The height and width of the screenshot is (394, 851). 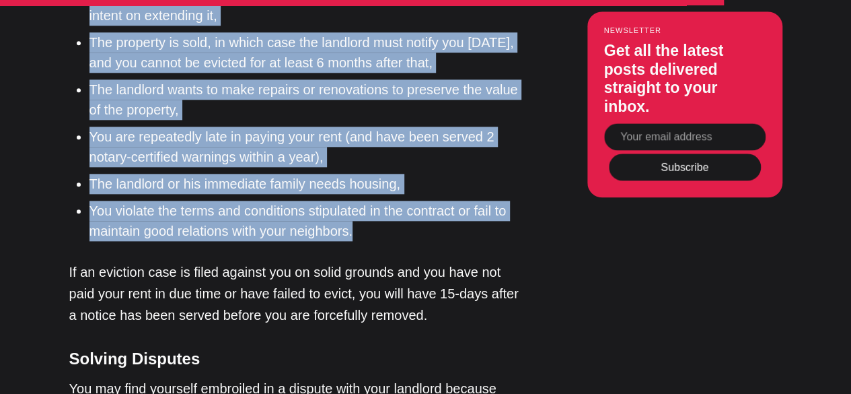 I want to click on li: You violate the terms and conditions stipulated in the contract or fail to maintain good relation..., so click(x=305, y=221).